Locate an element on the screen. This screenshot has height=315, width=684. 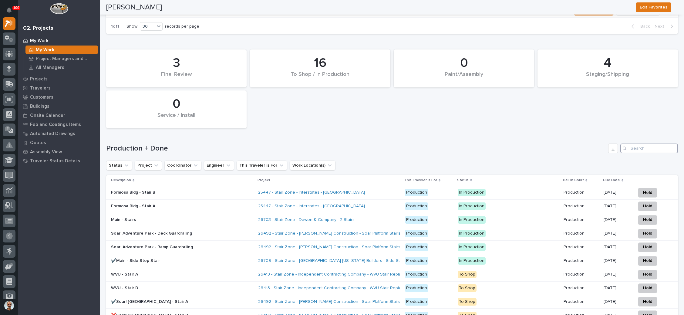
h1: Production + Done is located at coordinates (356, 148).